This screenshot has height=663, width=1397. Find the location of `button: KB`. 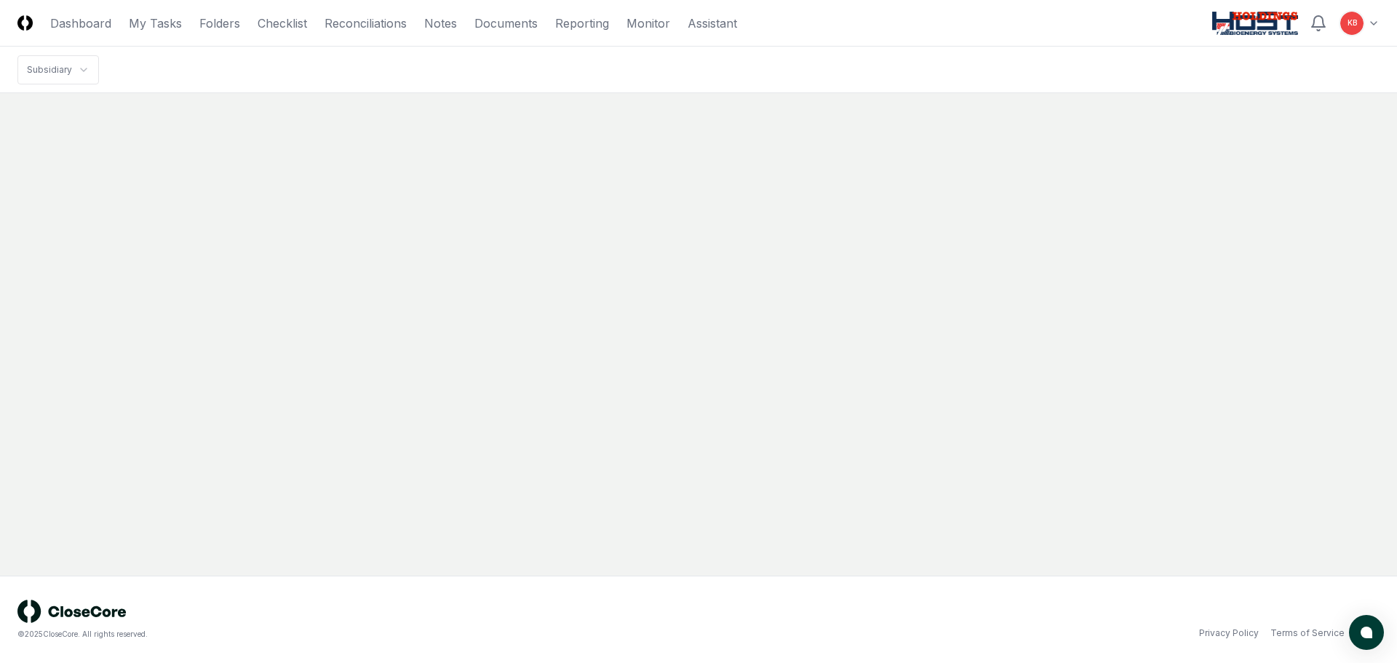

button: KB is located at coordinates (1352, 23).